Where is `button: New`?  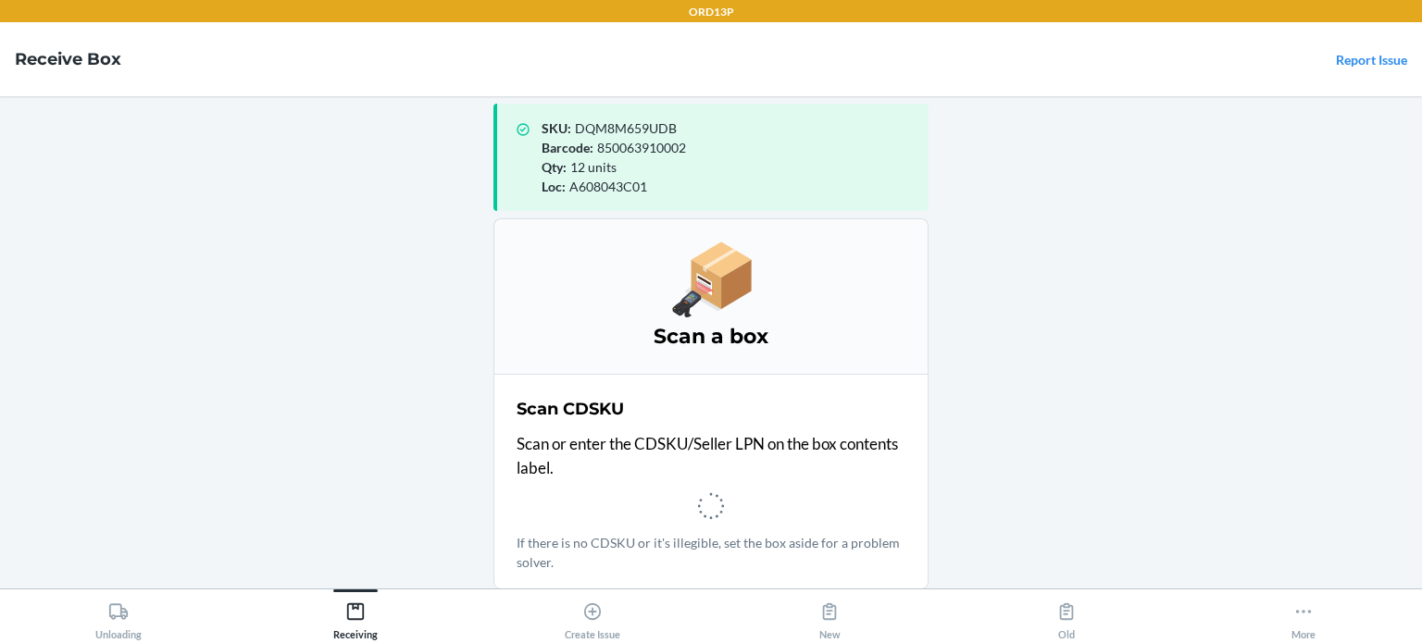
button: New is located at coordinates (829, 615).